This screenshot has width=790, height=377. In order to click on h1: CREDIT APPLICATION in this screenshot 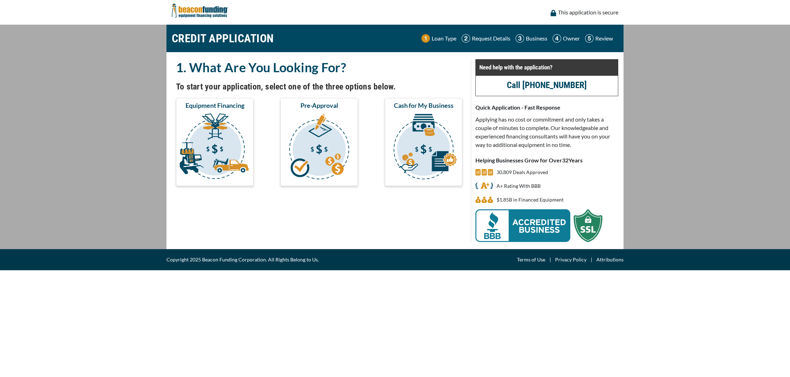, I will do `click(223, 38)`.